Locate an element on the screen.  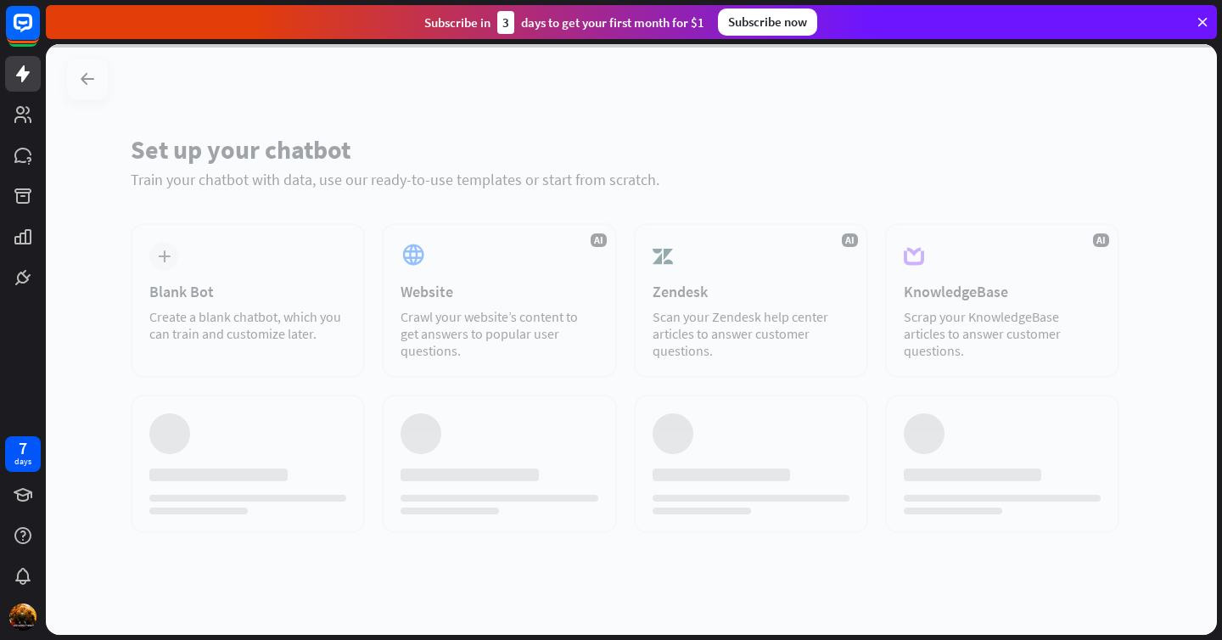
div: Subscribe now is located at coordinates (767, 22).